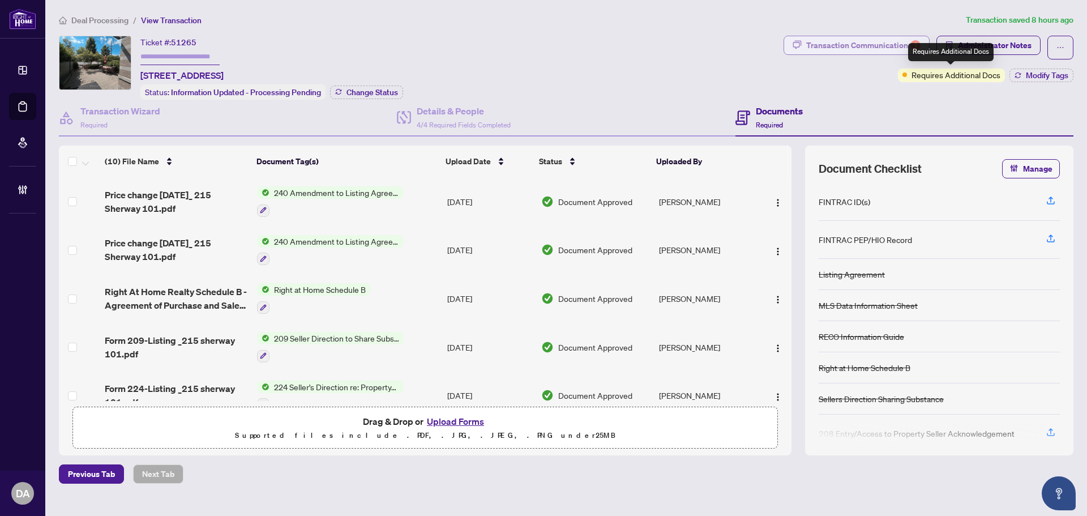 This screenshot has height=516, width=1087. Describe the element at coordinates (183, 42) in the screenshot. I see `span: 51265` at that location.